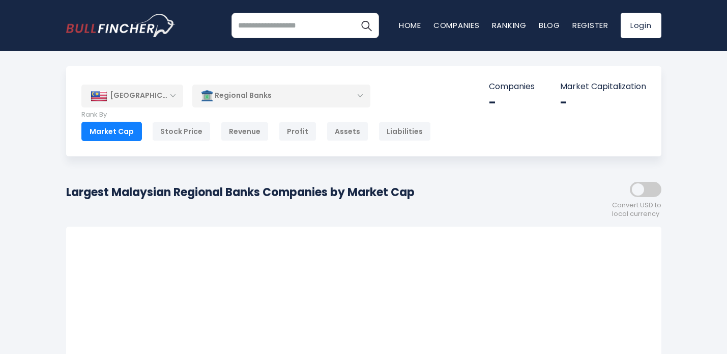 This screenshot has width=727, height=354. Describe the element at coordinates (456, 25) in the screenshot. I see `a: Companies` at that location.